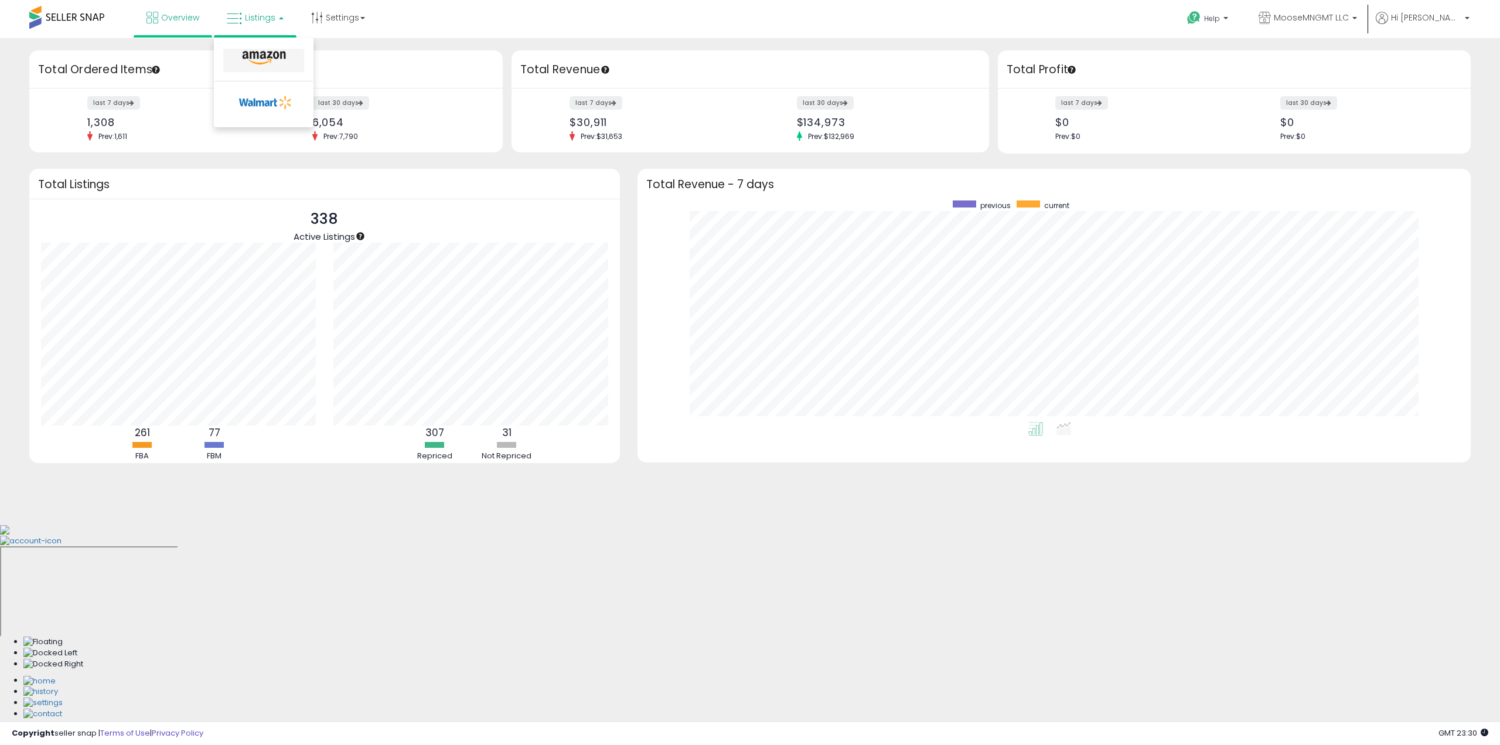 Image resolution: width=1500 pixels, height=745 pixels. Describe the element at coordinates (1056, 205) in the screenshot. I see `span: current` at that location.